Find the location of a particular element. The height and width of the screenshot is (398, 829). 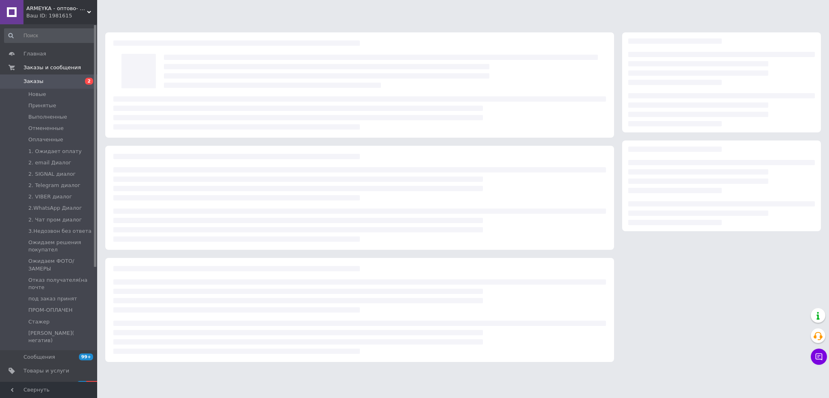

span: Сообщения is located at coordinates (39, 357).